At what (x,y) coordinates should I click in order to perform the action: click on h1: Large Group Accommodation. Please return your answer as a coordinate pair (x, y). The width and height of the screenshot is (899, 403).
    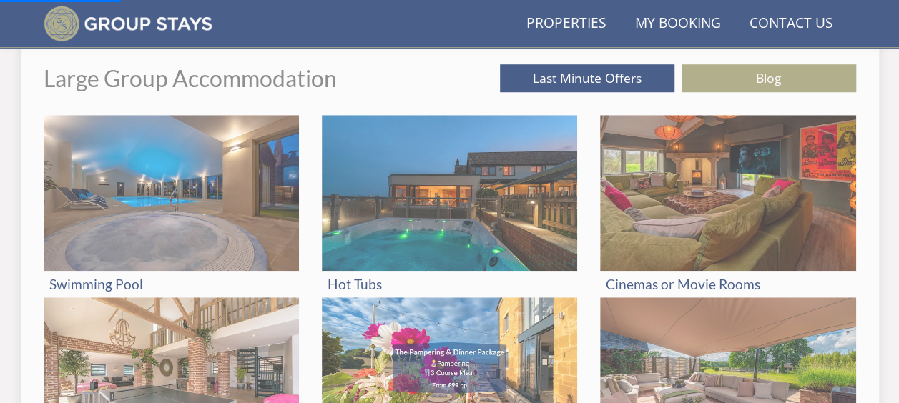
    Looking at the image, I should click on (190, 78).